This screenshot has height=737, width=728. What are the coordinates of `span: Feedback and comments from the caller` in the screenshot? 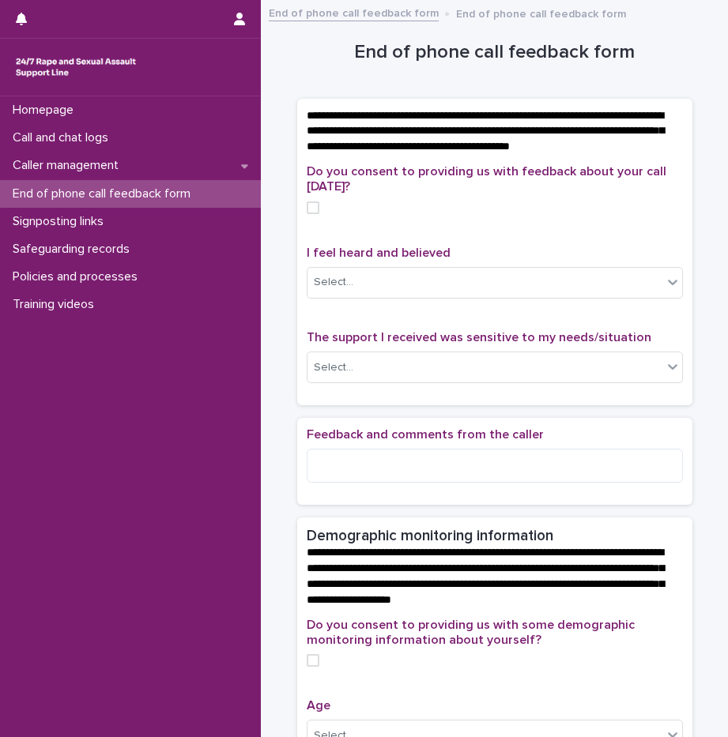 It's located at (425, 434).